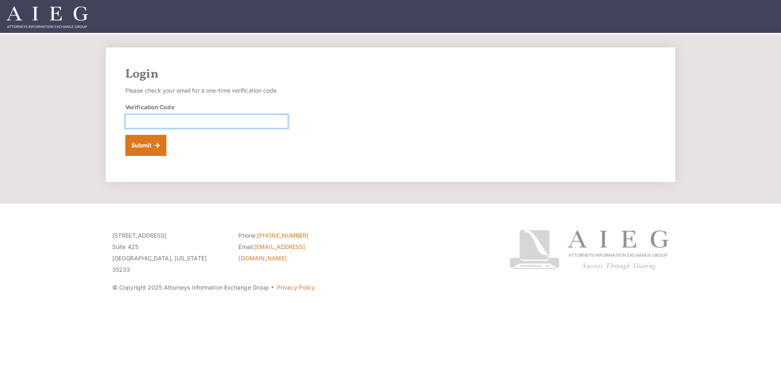  Describe the element at coordinates (207, 91) in the screenshot. I see `p: Please check your email for a one-time verification code` at that location.